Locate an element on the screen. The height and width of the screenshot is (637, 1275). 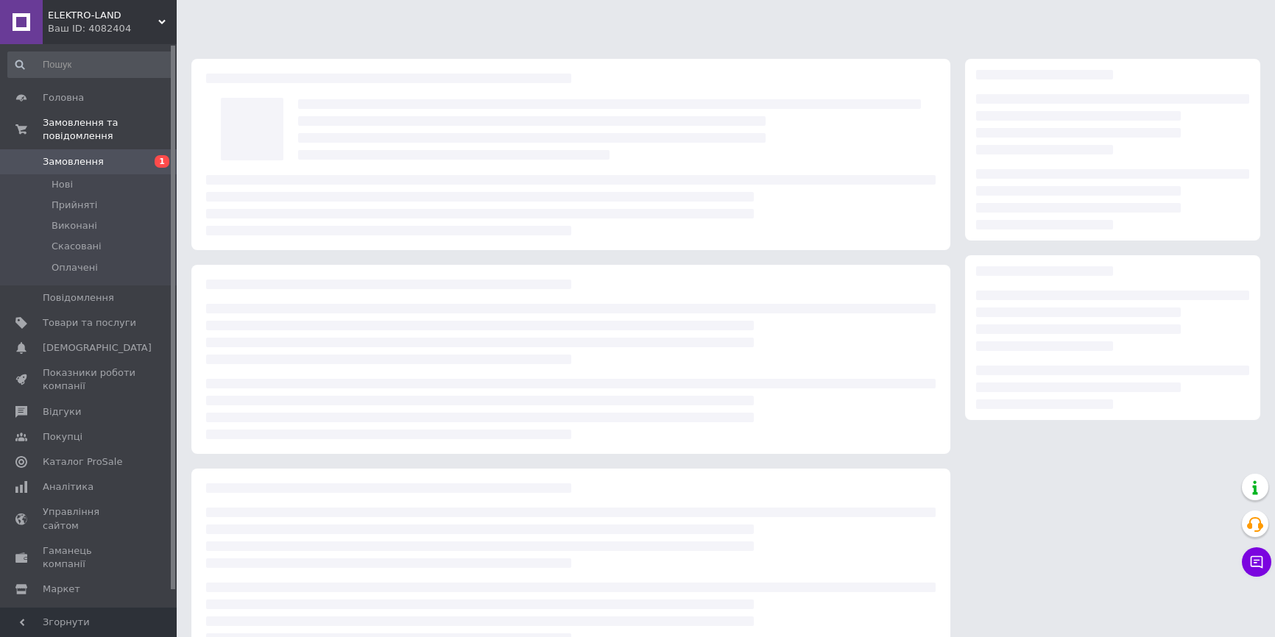
span: Виконані is located at coordinates (74, 226).